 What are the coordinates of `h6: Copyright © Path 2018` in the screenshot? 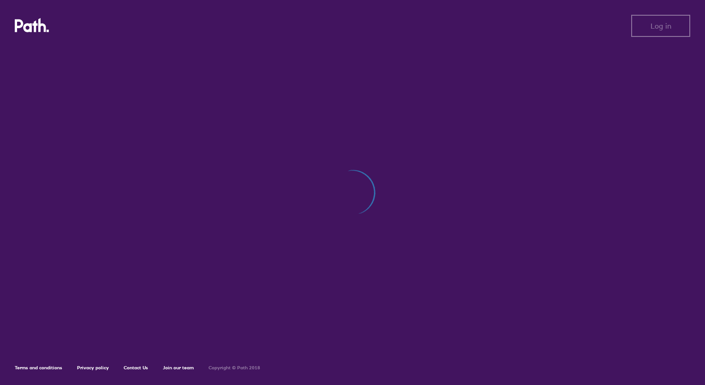 It's located at (234, 368).